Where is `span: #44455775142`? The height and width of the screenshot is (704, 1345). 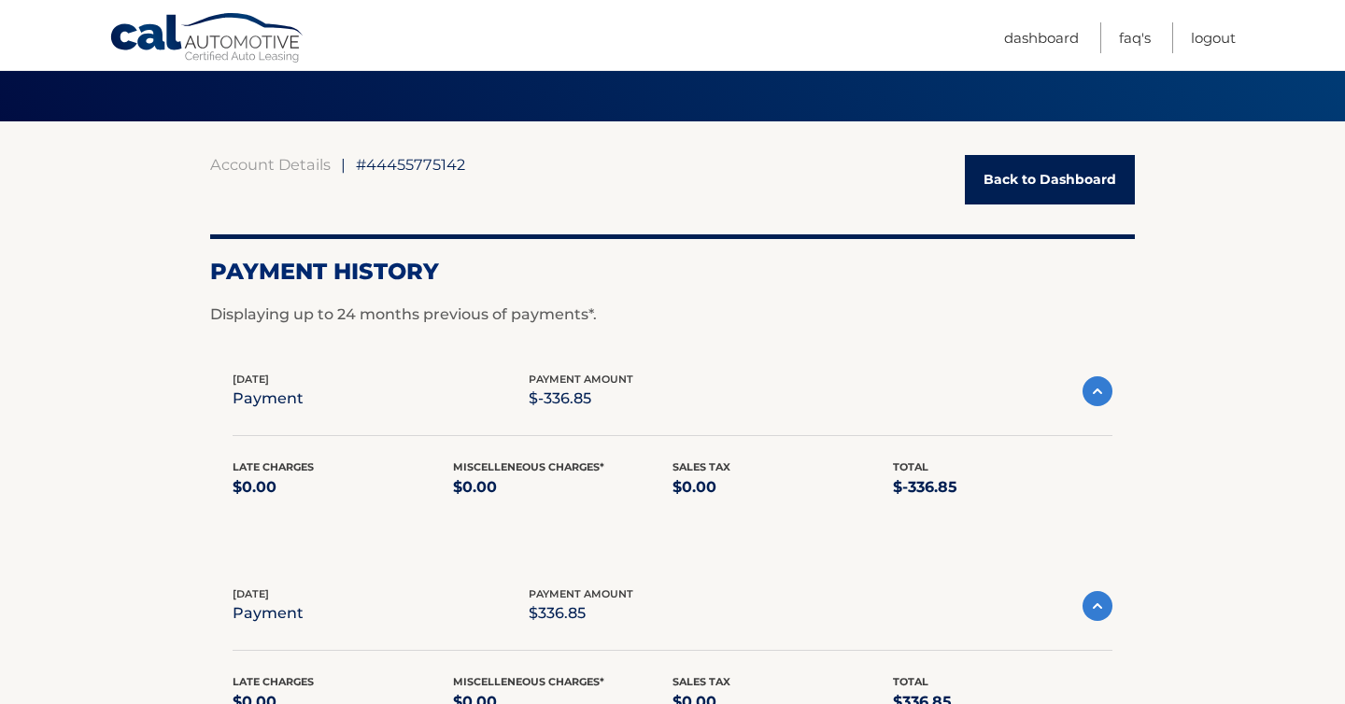 span: #44455775142 is located at coordinates (410, 164).